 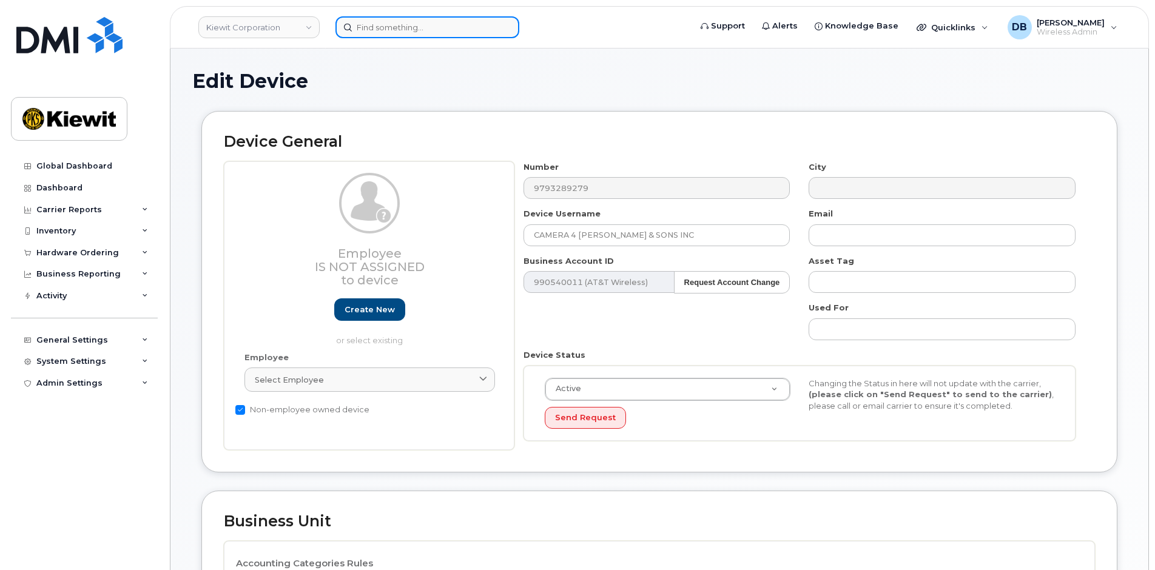 I want to click on span: Select employee, so click(x=289, y=380).